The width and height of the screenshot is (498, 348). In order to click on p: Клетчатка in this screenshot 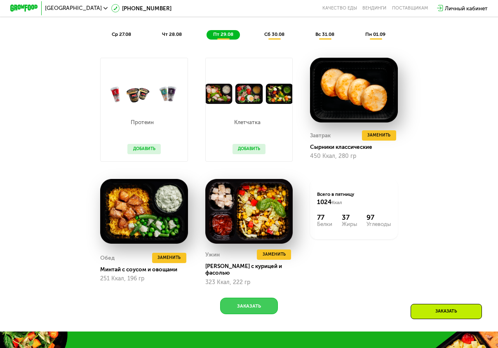, I will do `click(247, 122)`.